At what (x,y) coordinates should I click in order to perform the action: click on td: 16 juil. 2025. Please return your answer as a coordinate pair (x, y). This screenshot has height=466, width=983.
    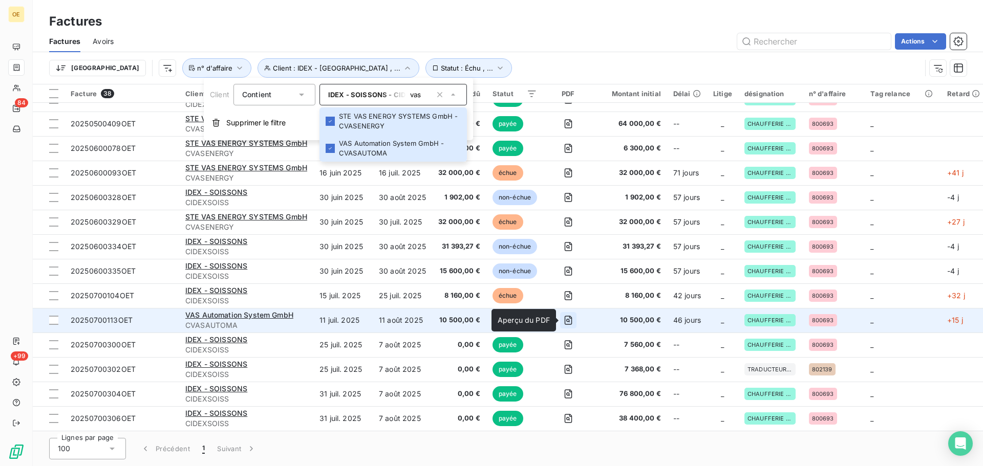
    Looking at the image, I should click on (402, 173).